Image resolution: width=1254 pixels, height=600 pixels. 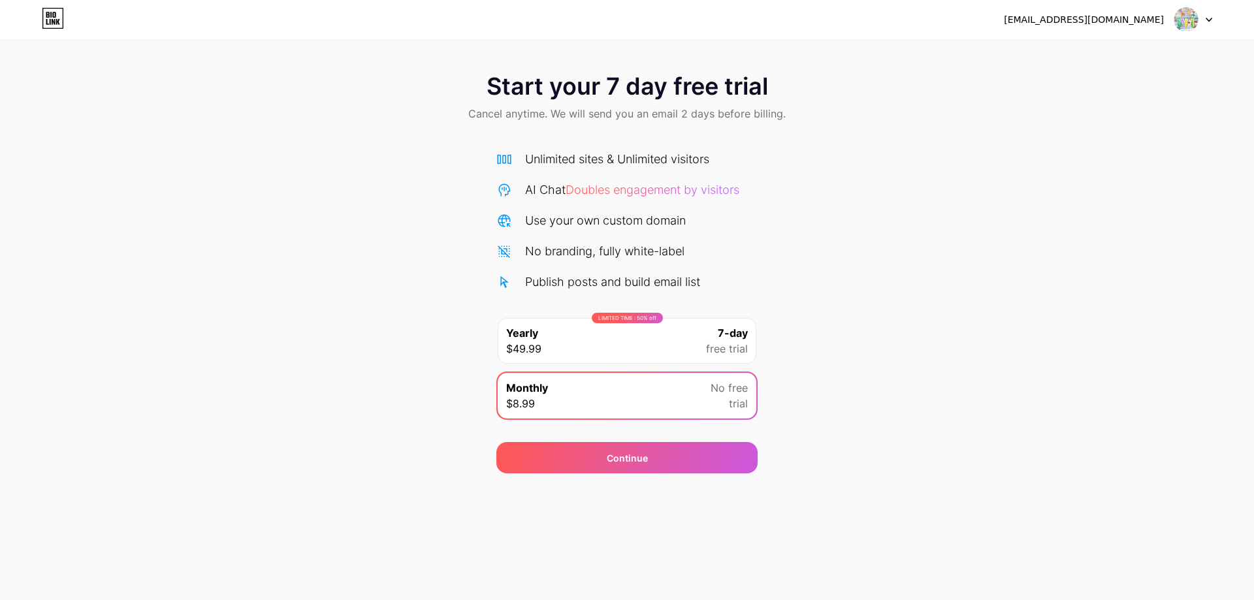 I want to click on div: Unlimited sites & Unlimited visitors, so click(x=617, y=159).